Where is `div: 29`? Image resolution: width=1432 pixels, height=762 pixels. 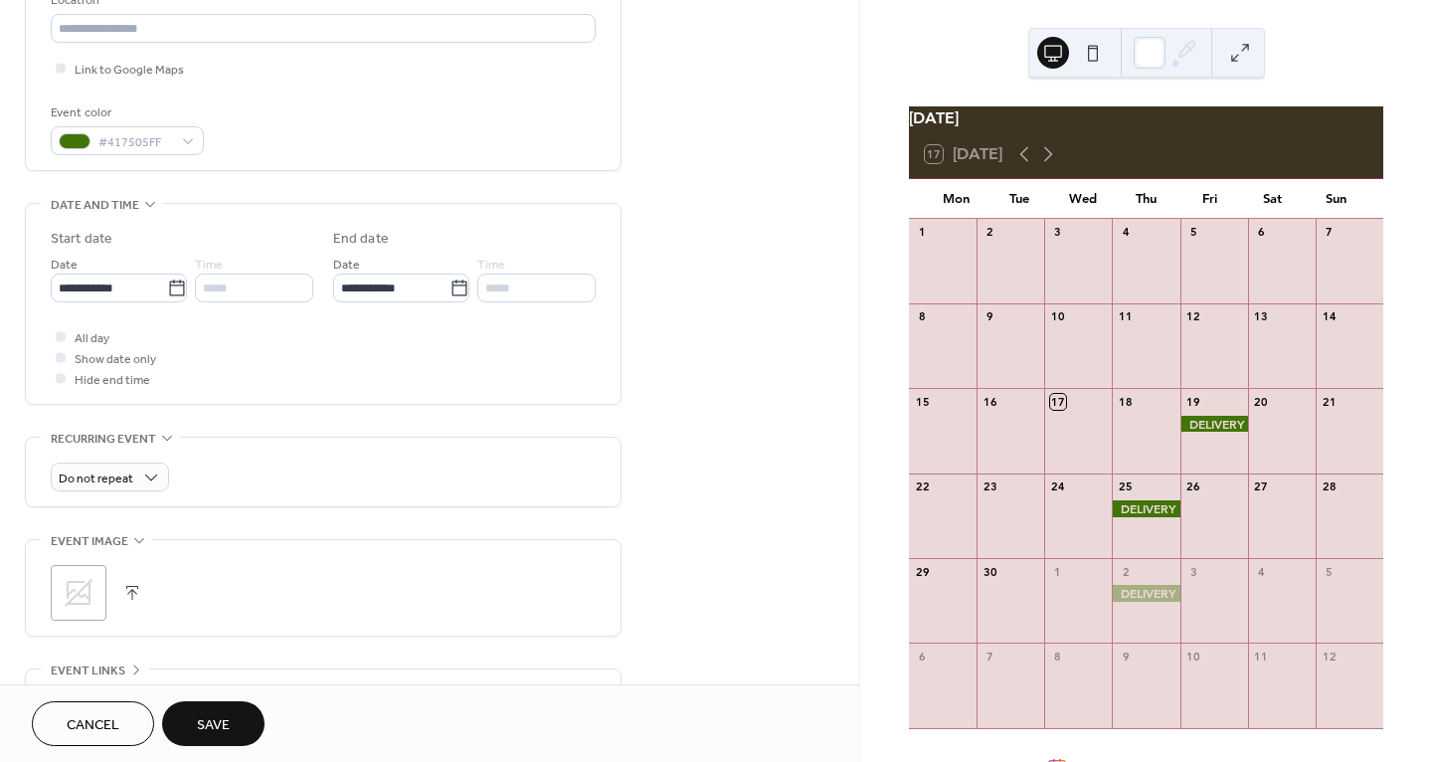
div: 29 is located at coordinates (922, 571).